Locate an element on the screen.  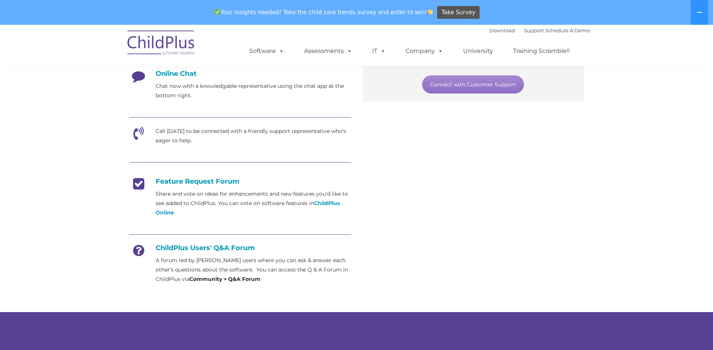
span: Take Survey is located at coordinates (458, 12).